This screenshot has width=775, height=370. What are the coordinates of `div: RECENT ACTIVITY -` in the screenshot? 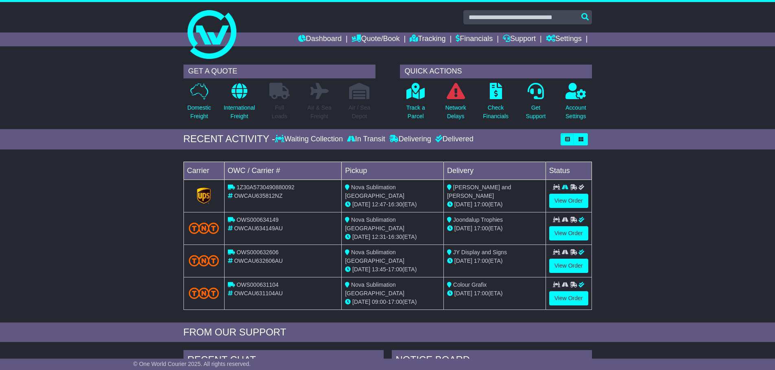 It's located at (229, 139).